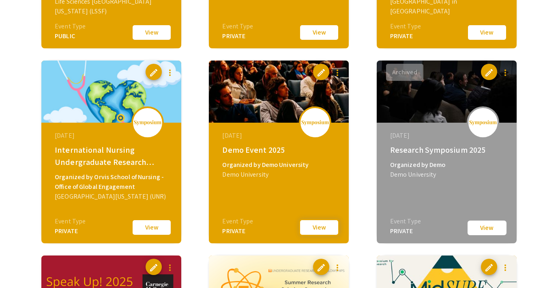 The height and width of the screenshot is (288, 558). Describe the element at coordinates (280, 165) in the screenshot. I see `div: Organized by Demo University` at that location.